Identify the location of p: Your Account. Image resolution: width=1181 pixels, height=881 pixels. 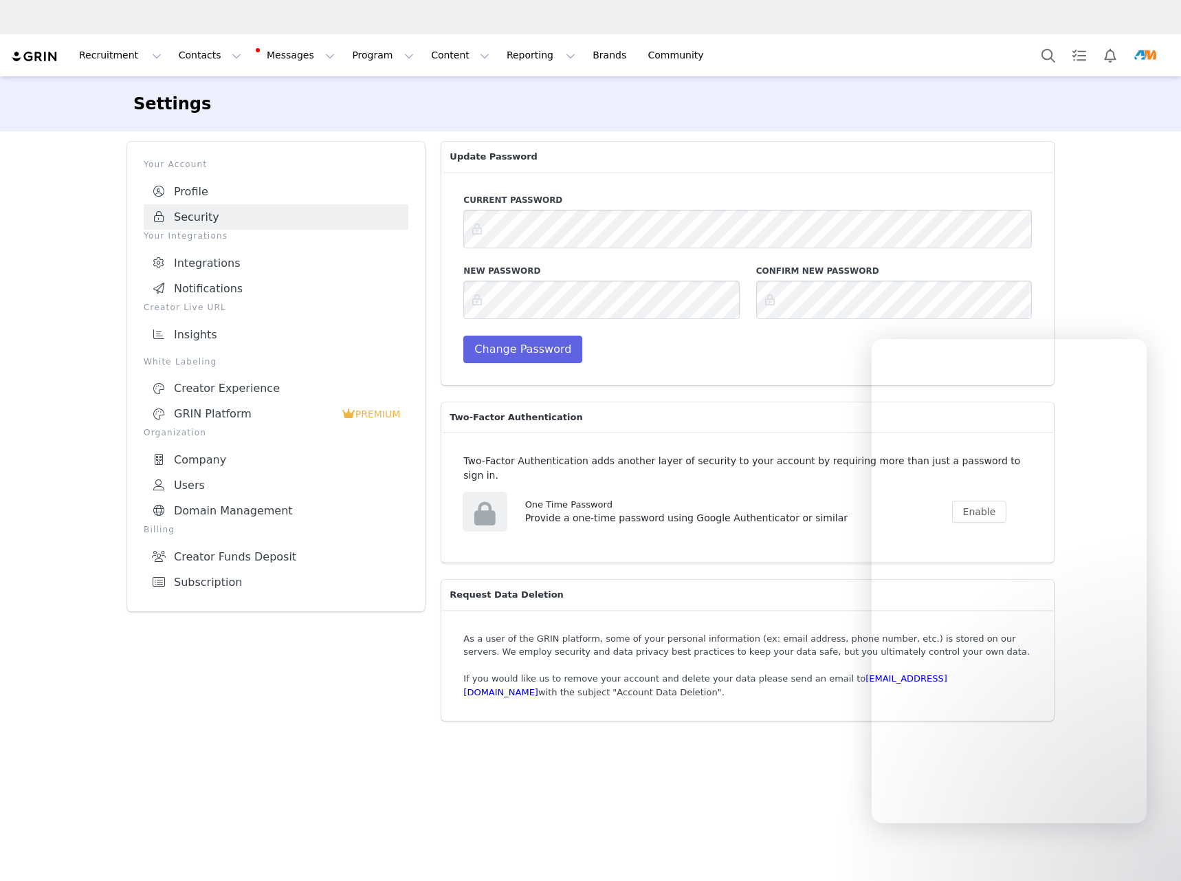
(276, 164).